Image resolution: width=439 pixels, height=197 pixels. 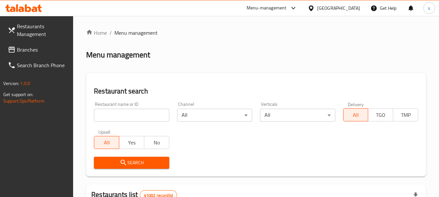 What do you see at coordinates (43, 50) in the screenshot?
I see `span: Branches` at bounding box center [43, 50].